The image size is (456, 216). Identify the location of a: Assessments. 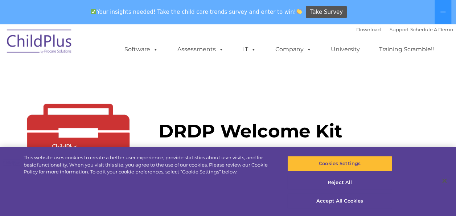
(201, 49).